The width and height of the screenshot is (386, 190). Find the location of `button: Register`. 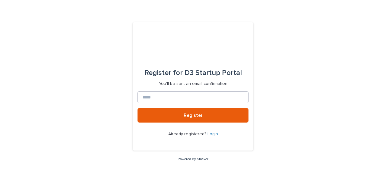

button: Register is located at coordinates (193, 115).